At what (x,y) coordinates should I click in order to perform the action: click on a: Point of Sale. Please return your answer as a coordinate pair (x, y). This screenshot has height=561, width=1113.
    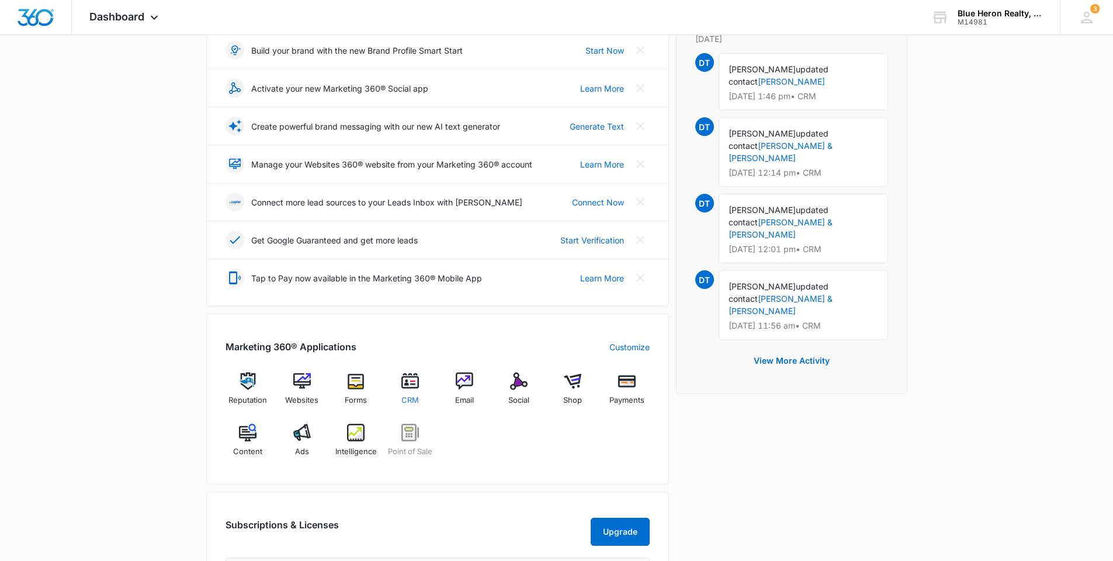
    Looking at the image, I should click on (410, 445).